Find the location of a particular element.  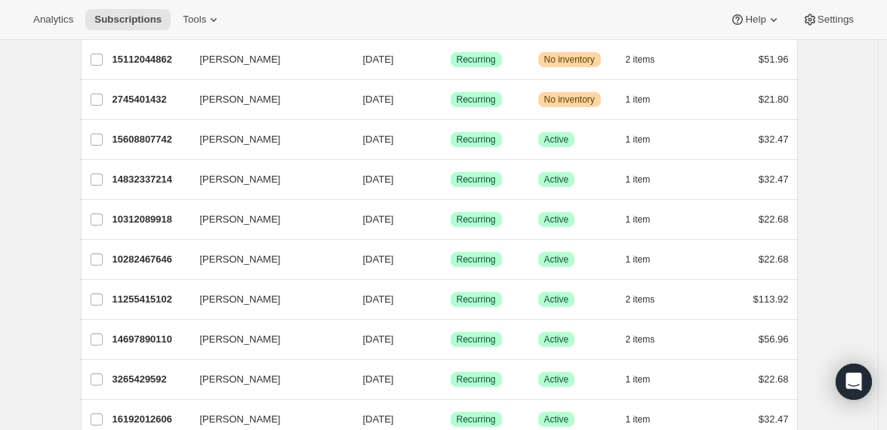

p: 10312089918 is located at coordinates (150, 220).